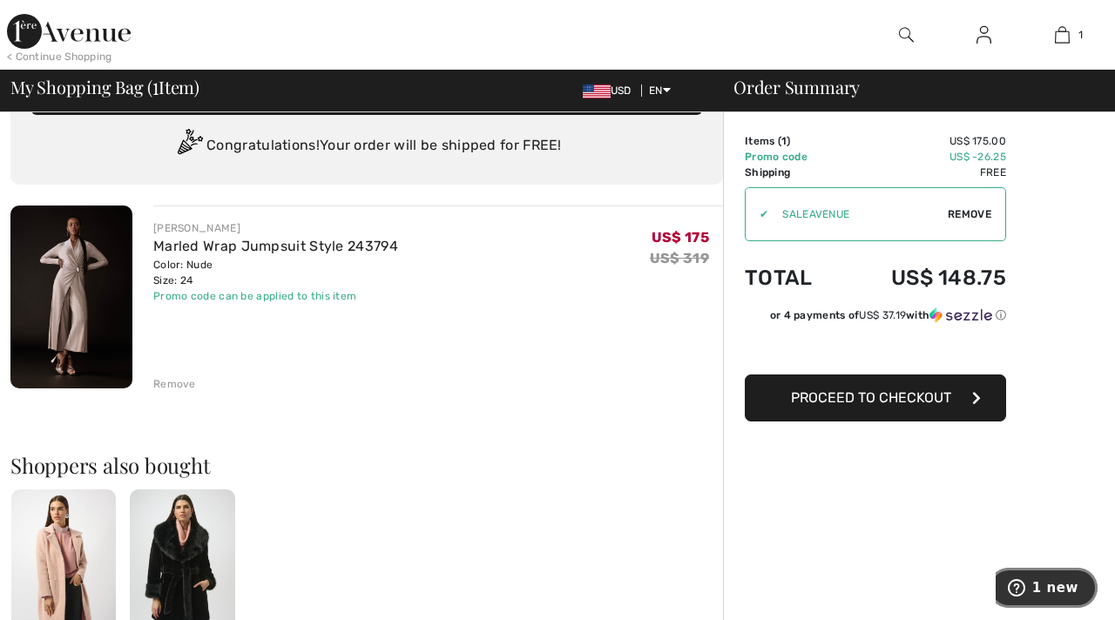  I want to click on div: or 4 payments ofUS$ 37.19withSezzle Click to learn more about Sezzle, so click(876, 318).